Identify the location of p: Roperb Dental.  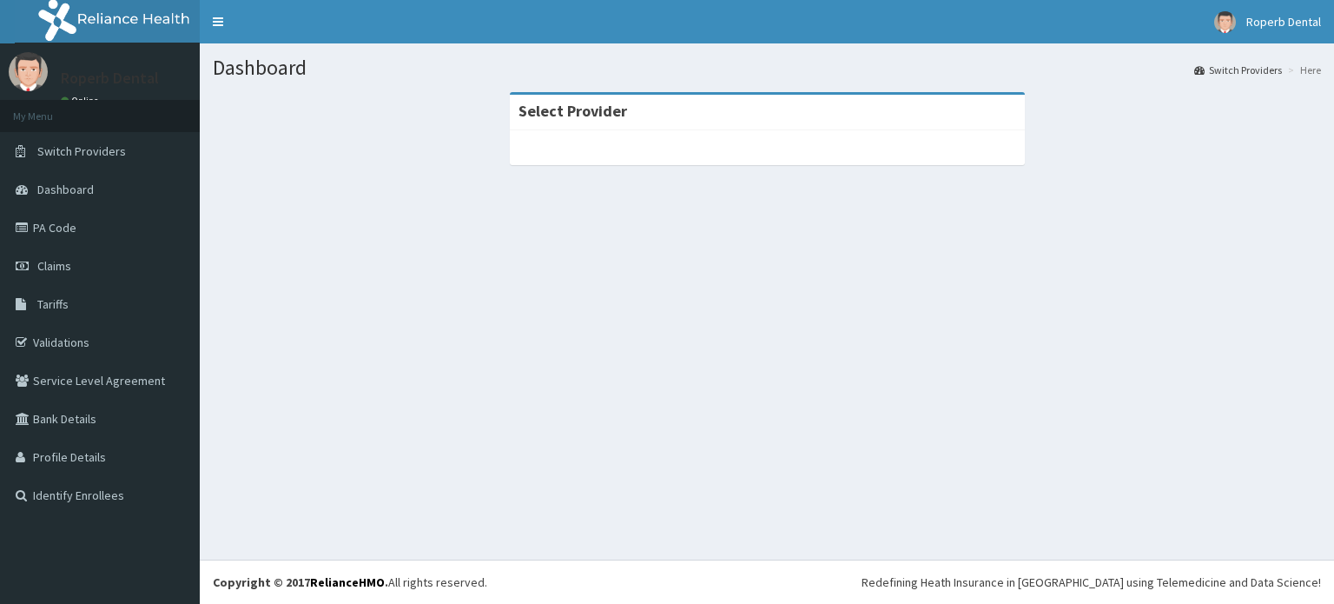
(109, 78).